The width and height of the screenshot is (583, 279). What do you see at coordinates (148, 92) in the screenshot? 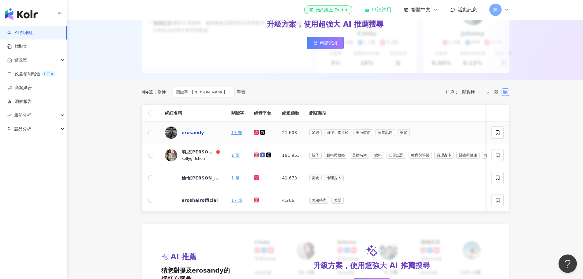
I see `div: 共 筆` at bounding box center [148, 92].